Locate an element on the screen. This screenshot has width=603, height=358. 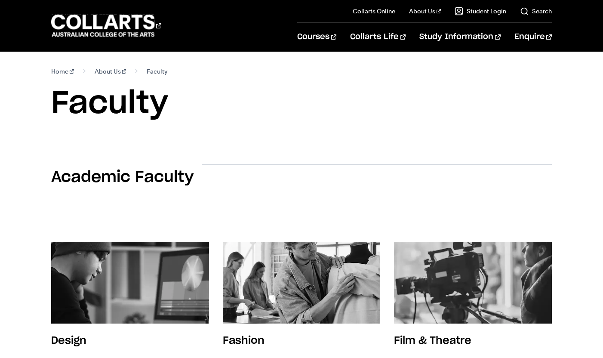
a: Study Information is located at coordinates (460, 37).